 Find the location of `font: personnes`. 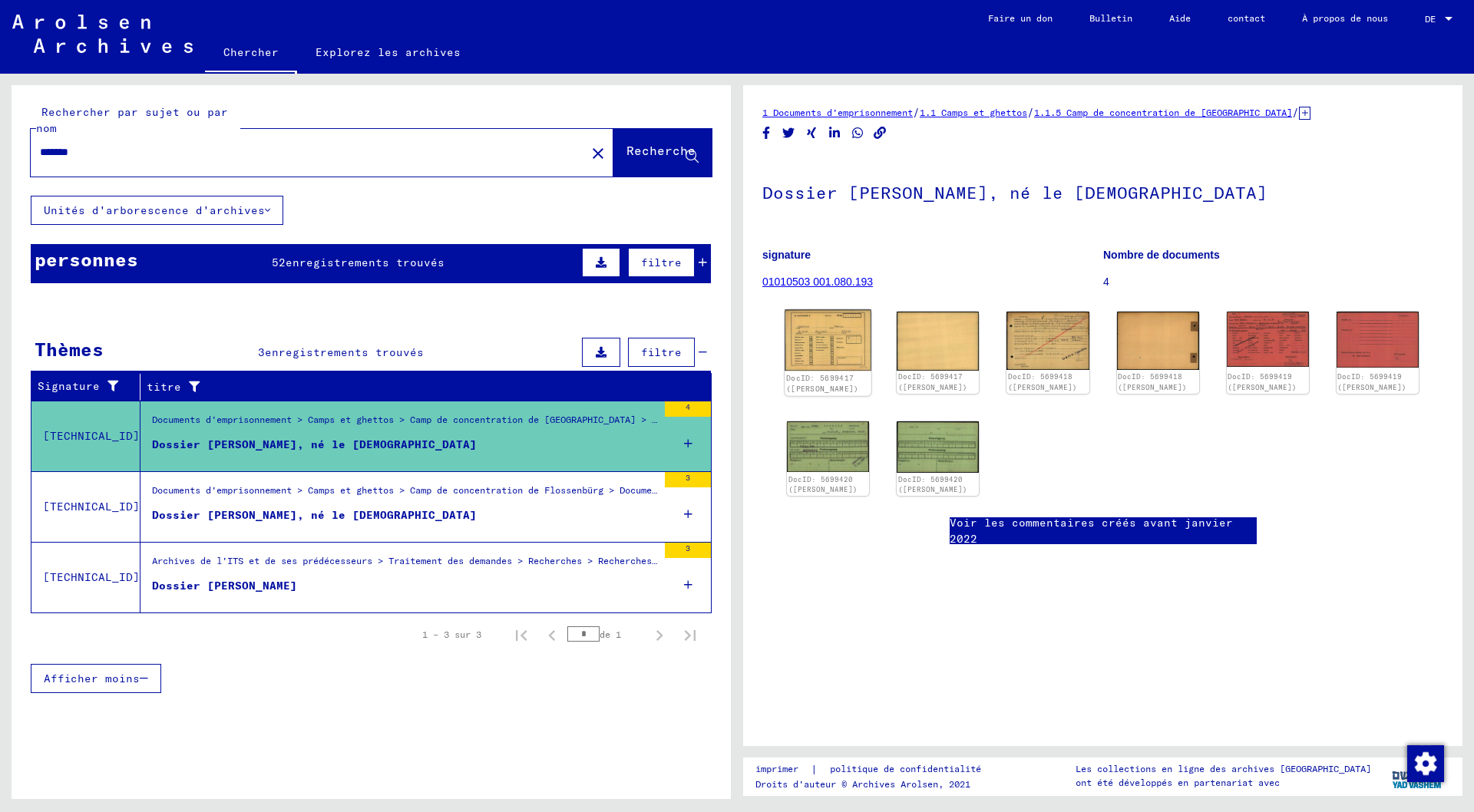

font: personnes is located at coordinates (86, 259).